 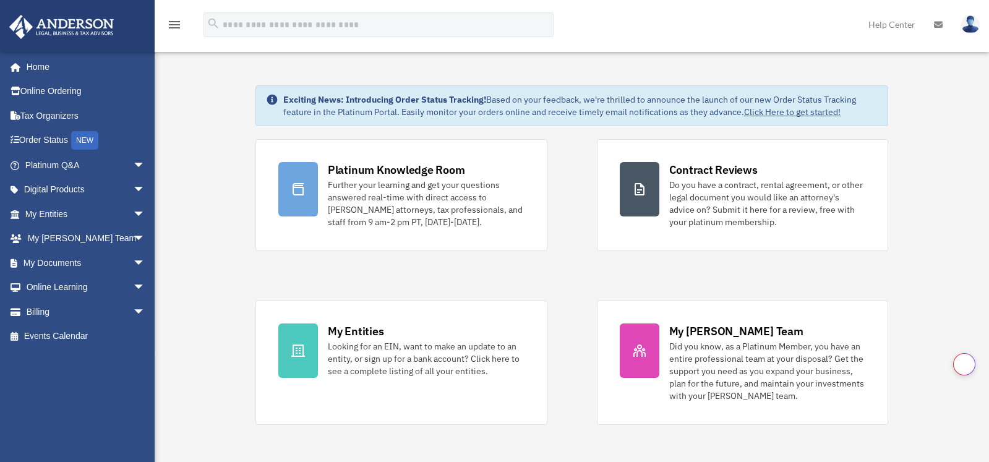 I want to click on a: My Entitiesarrow_drop_down, so click(x=86, y=214).